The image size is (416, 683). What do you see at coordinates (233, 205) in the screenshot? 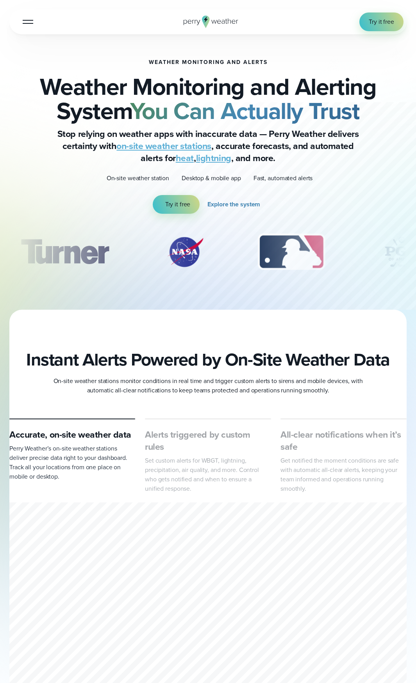
I see `span: Explore the system` at bounding box center [233, 205].